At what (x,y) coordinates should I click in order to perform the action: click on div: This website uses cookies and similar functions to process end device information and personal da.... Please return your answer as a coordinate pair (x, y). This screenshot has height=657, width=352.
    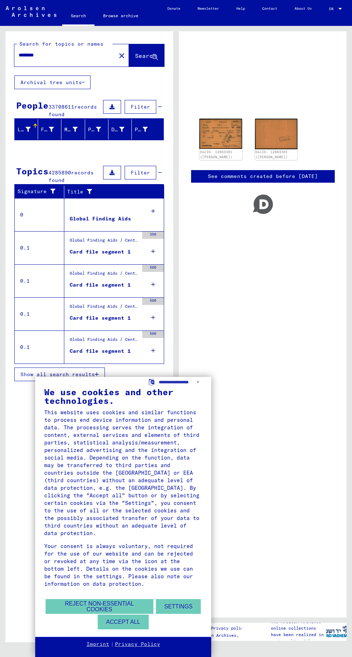
    Looking at the image, I should click on (123, 473).